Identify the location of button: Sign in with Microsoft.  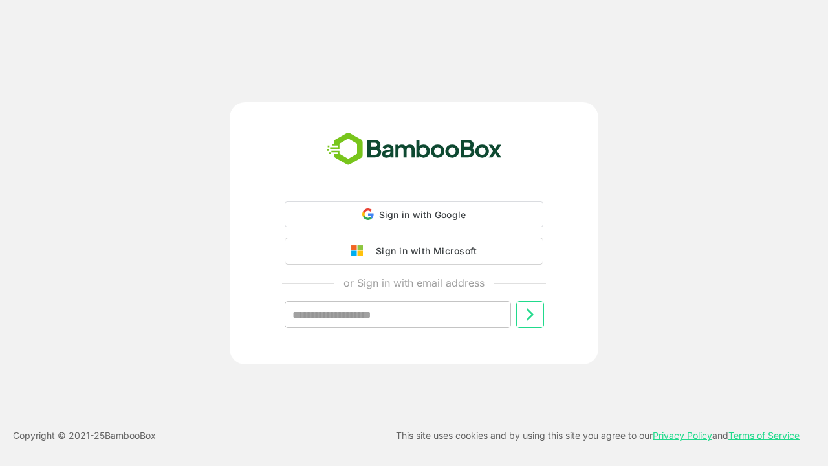
(414, 251).